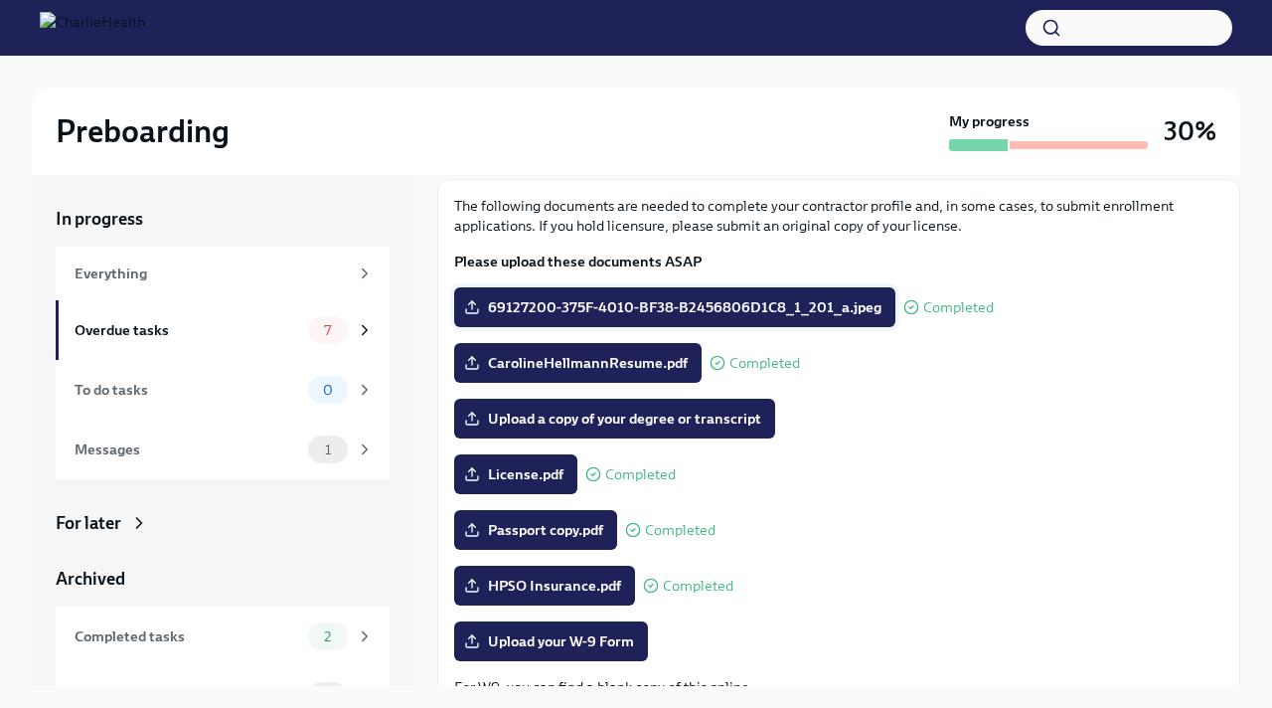 Image resolution: width=1272 pixels, height=708 pixels. What do you see at coordinates (675, 307) in the screenshot?
I see `span: 69127200-375F-4010-BF38-B2456806D1C8_1_201_a.jpeg` at bounding box center [675, 307].